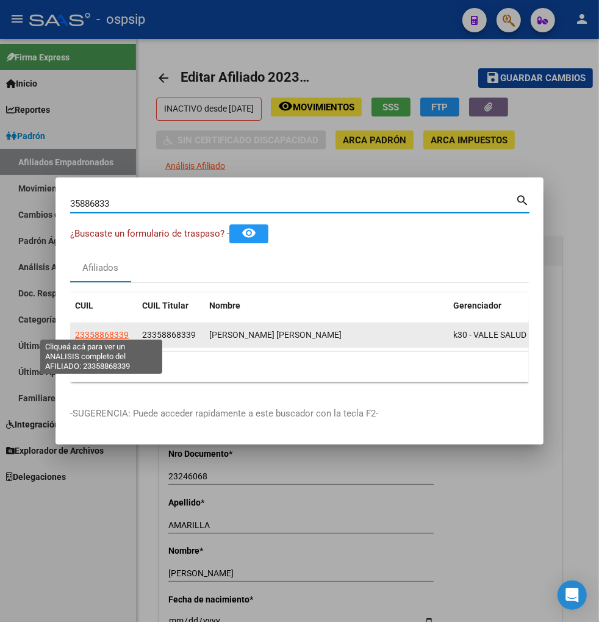  Describe the element at coordinates (84, 305) in the screenshot. I see `span: CUIL` at that location.